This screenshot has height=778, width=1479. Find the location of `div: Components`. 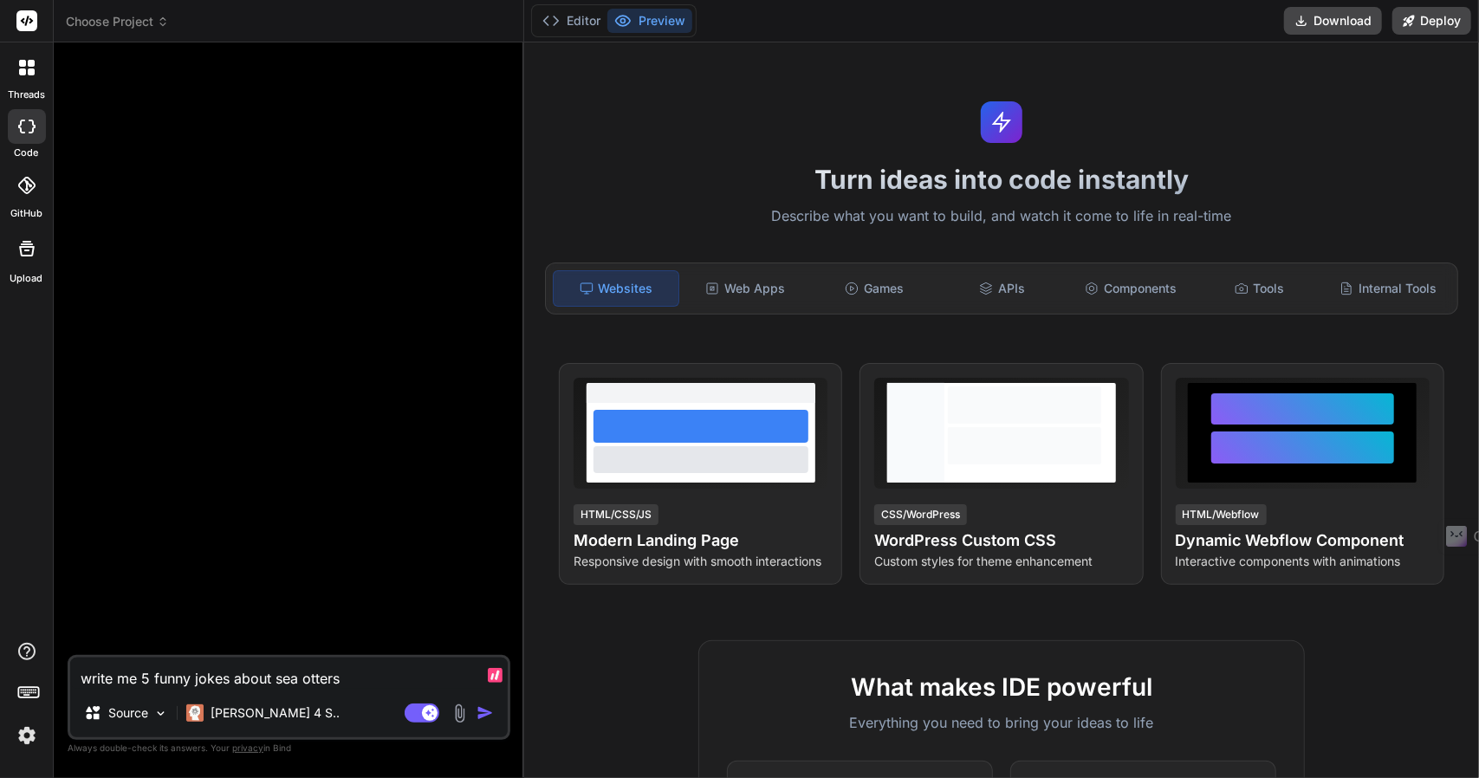

div: Components is located at coordinates (1130, 288).